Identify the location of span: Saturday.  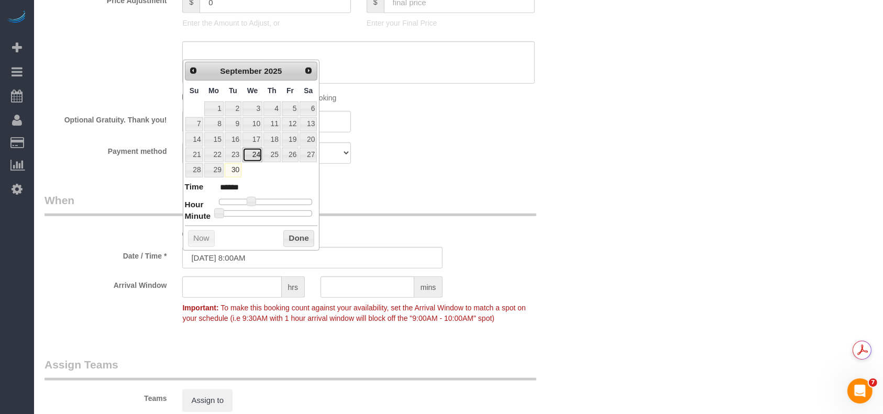
(308, 91).